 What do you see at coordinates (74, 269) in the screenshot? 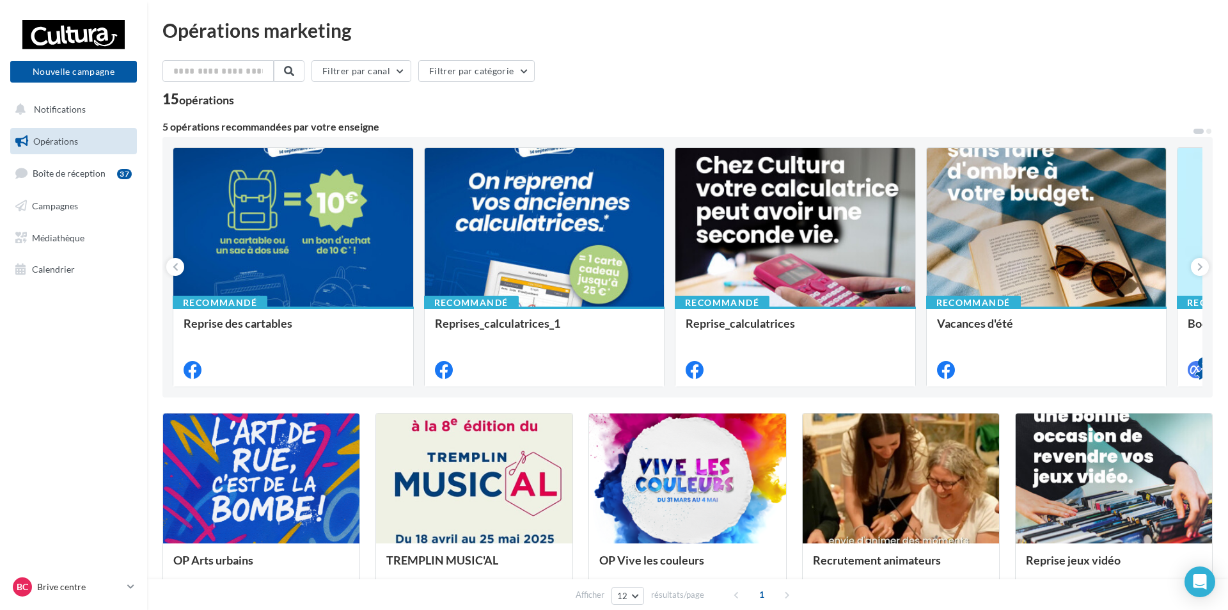
I see `a: Calendrier` at bounding box center [74, 269].